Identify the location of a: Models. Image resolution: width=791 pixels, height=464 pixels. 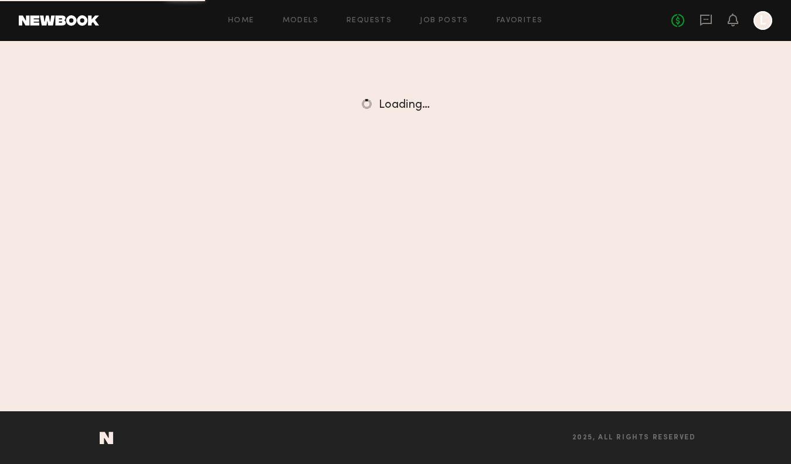
(300, 21).